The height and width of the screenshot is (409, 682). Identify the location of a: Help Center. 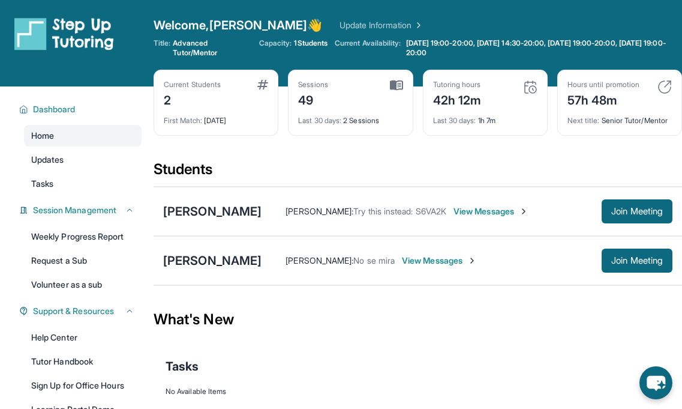
(83, 337).